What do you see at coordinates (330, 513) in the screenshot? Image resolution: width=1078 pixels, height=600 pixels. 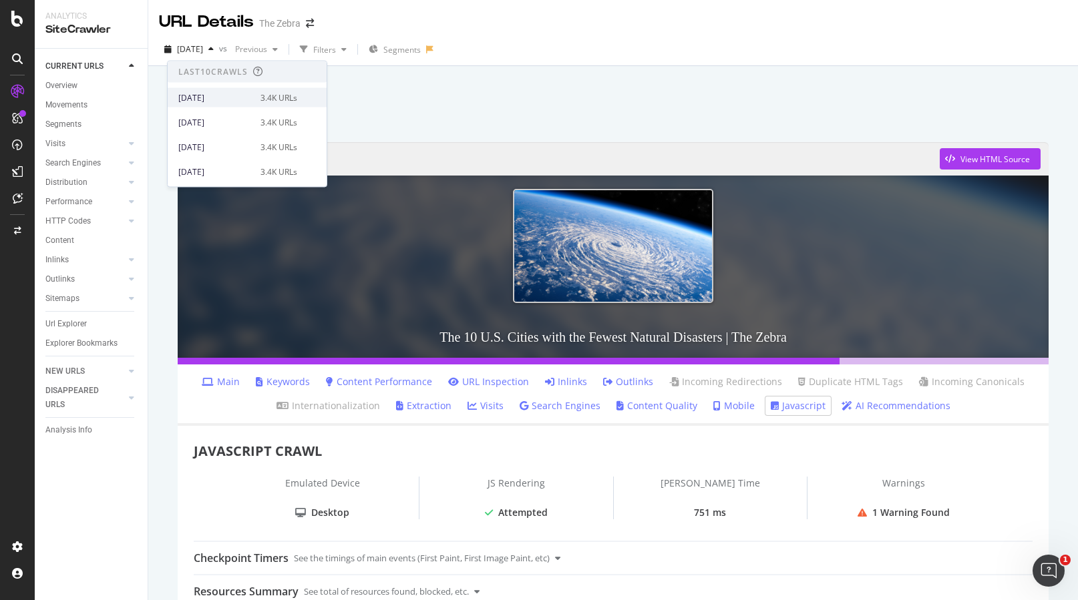 I see `div: Desktop` at bounding box center [330, 513].